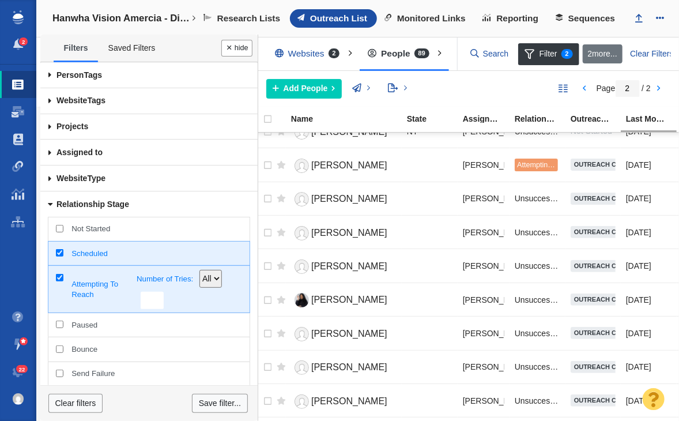  Describe the element at coordinates (104, 289) in the screenshot. I see `span: Attempting To Reach` at that location.